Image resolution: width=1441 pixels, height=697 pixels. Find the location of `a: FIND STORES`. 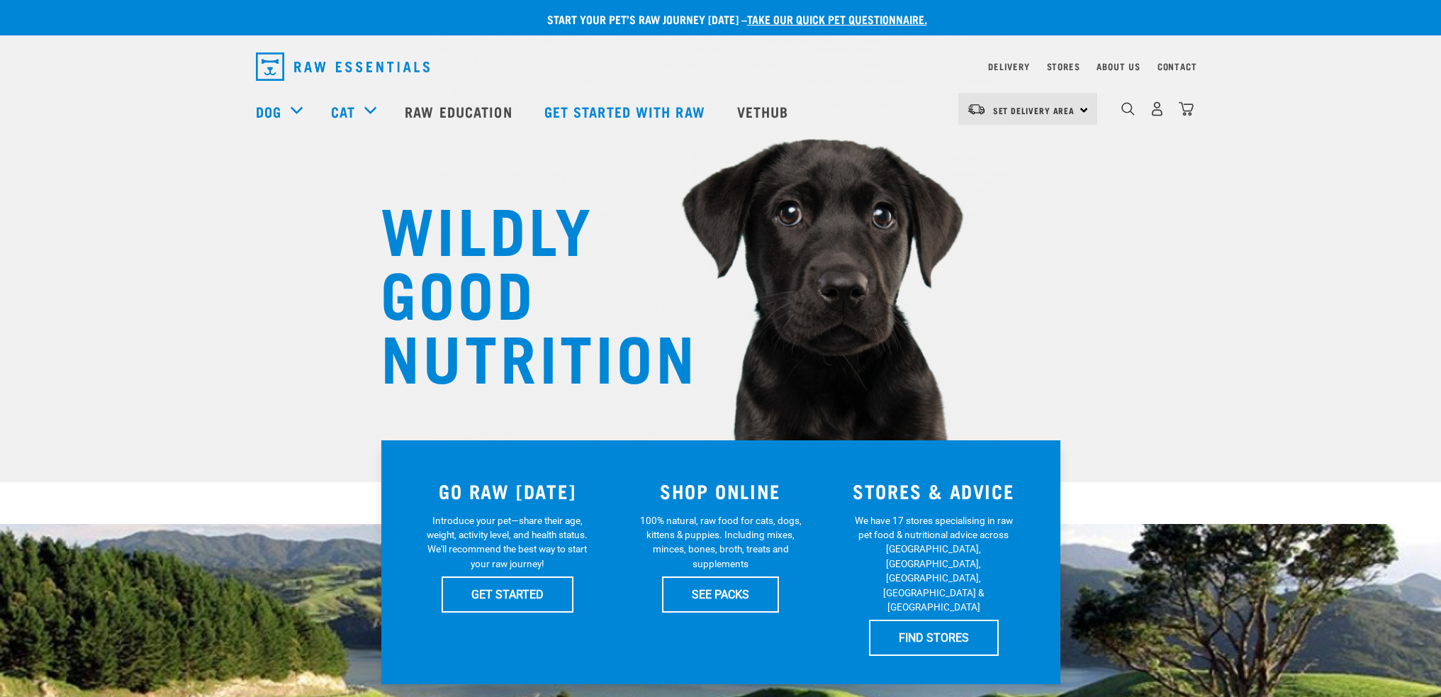

a: FIND STORES is located at coordinates (934, 637).